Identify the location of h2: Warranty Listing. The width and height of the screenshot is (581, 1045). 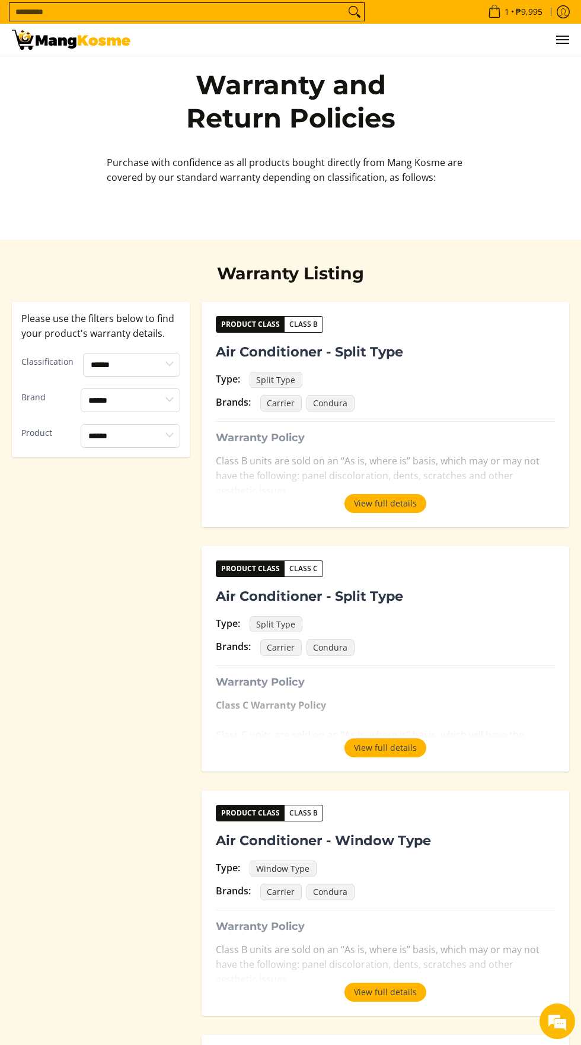
(291, 274).